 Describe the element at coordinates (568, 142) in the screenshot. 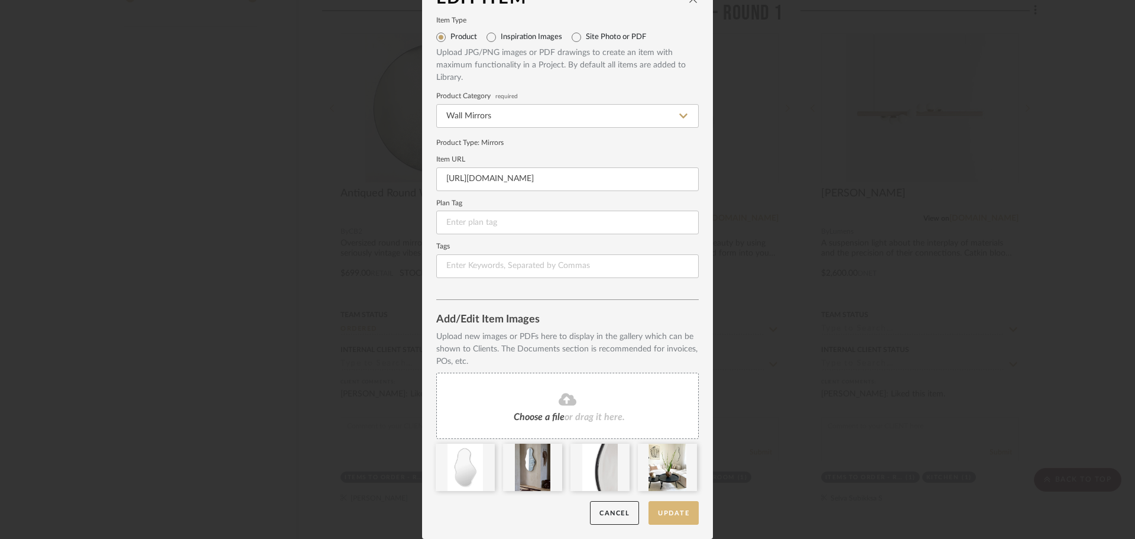

I see `div: Product Type` at that location.